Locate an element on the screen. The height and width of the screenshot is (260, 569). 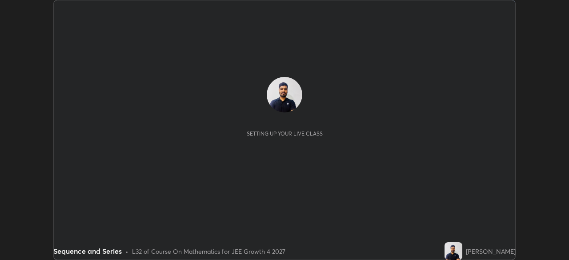
div: Setting up your live class is located at coordinates (284, 133).